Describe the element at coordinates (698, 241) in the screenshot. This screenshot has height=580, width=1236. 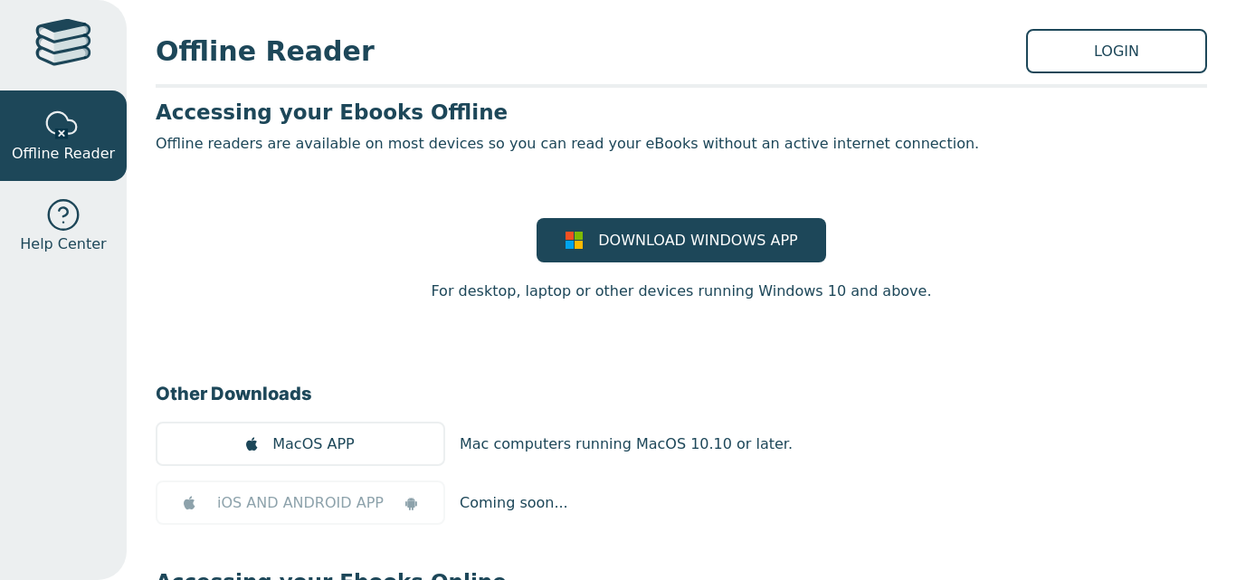
I see `span: DOWNLOAD WINDOWS APP` at that location.